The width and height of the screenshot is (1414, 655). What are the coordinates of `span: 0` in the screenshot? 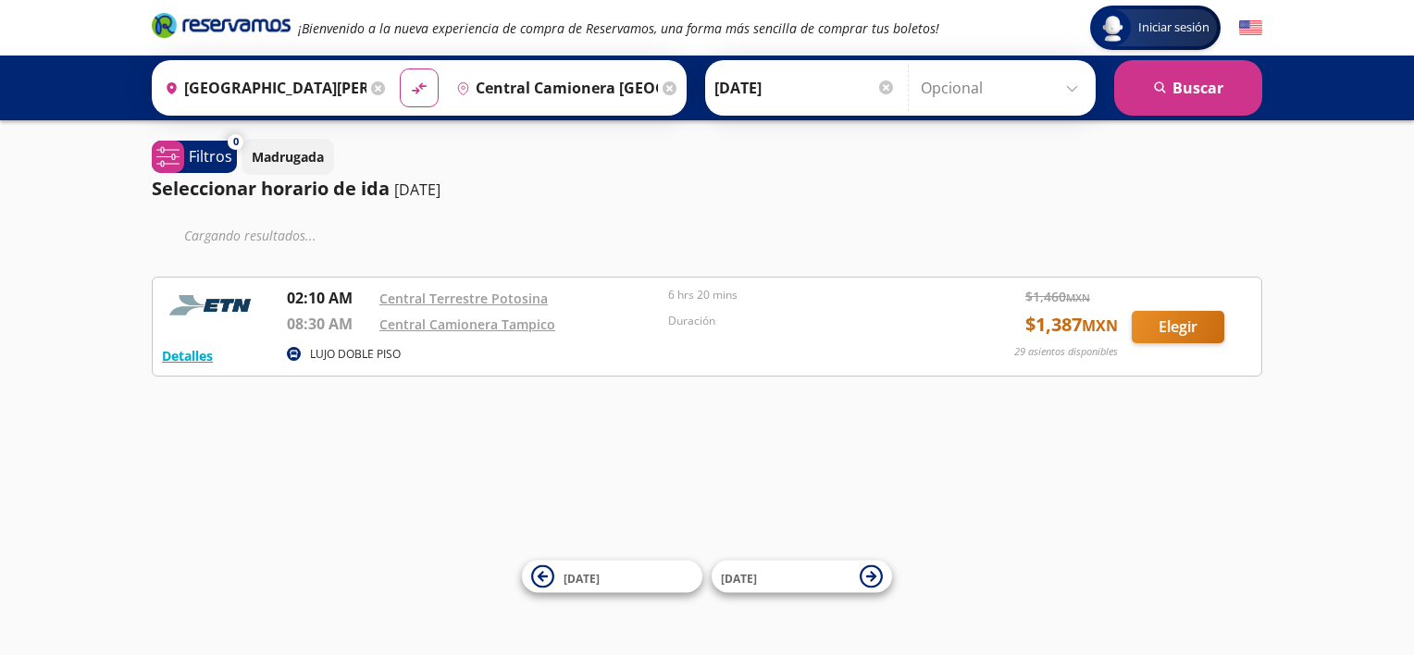 It's located at (236, 142).